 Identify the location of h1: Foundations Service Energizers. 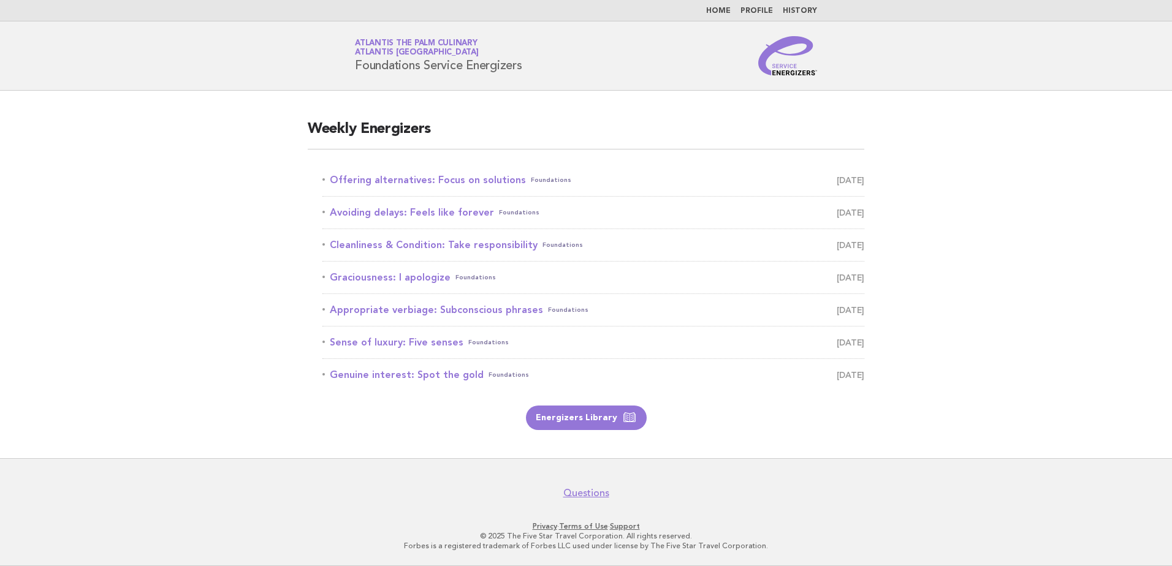
(438, 56).